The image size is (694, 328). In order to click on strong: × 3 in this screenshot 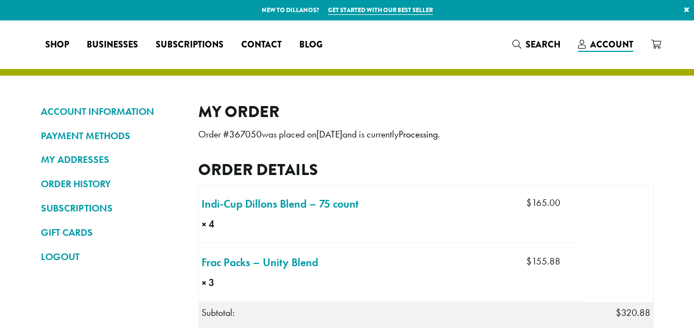, I will do `click(222, 283)`.